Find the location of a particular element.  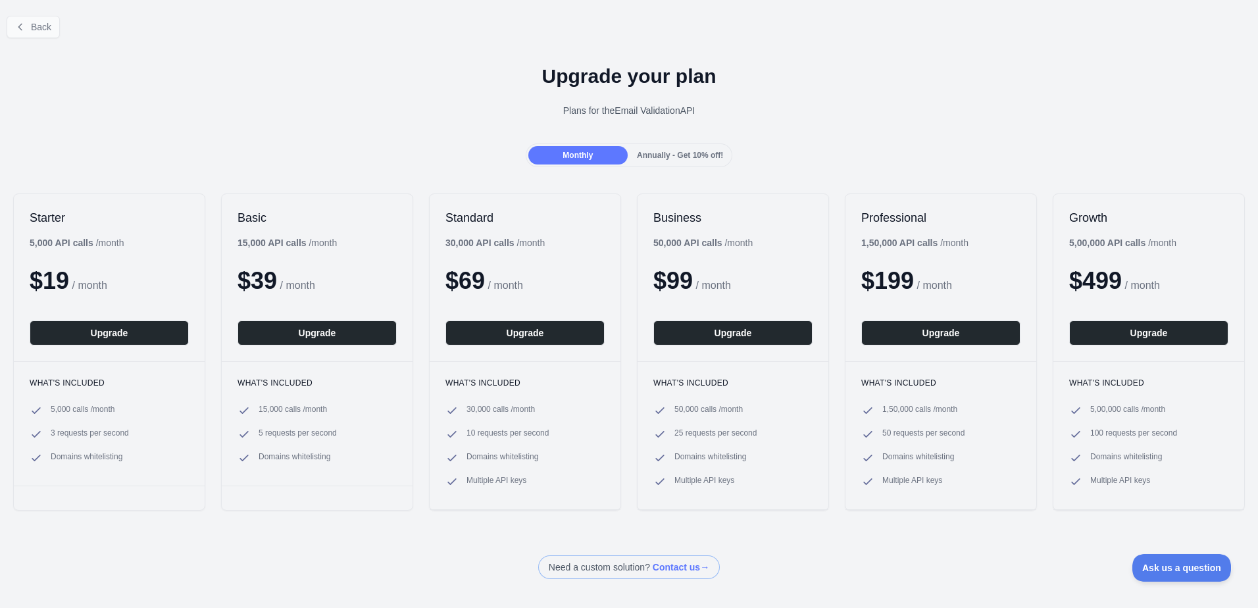

span: $ 199 is located at coordinates (887, 280).